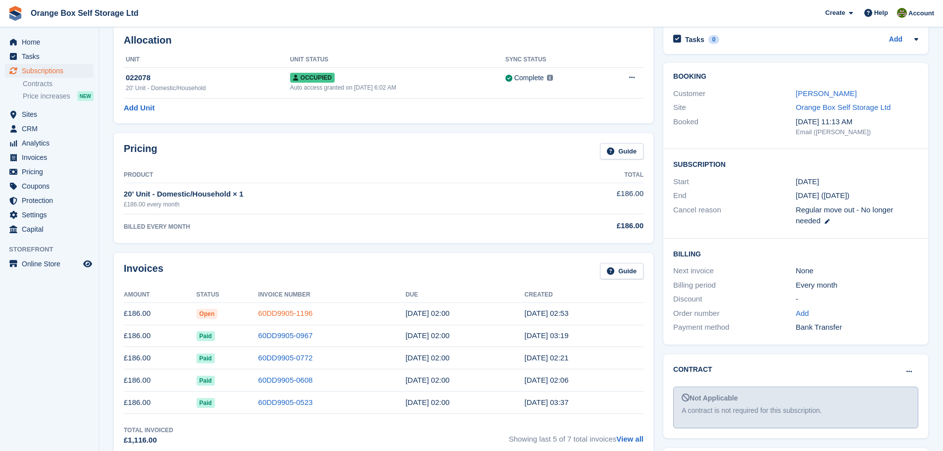  I want to click on span: Settings, so click(51, 215).